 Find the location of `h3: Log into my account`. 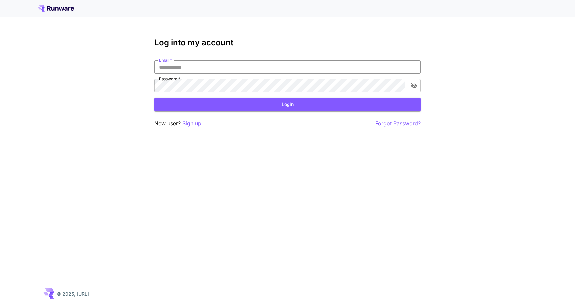

h3: Log into my account is located at coordinates (288, 43).